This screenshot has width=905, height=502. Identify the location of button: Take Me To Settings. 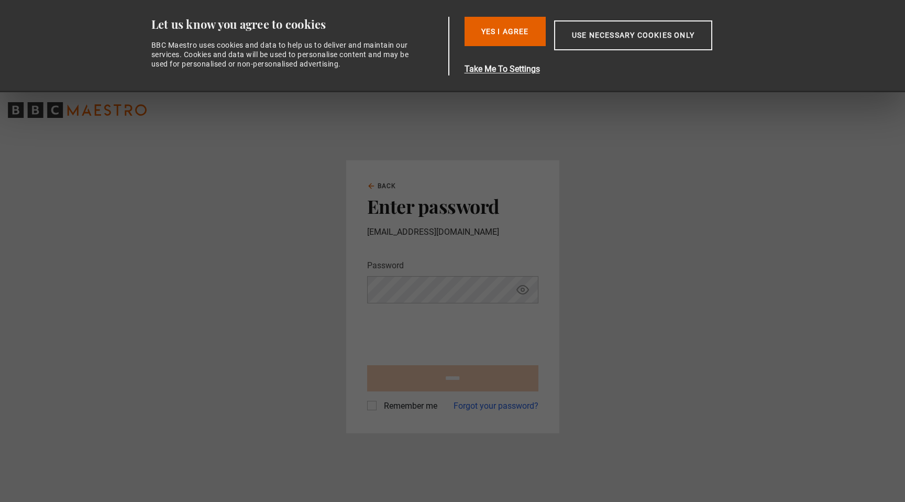
(613, 69).